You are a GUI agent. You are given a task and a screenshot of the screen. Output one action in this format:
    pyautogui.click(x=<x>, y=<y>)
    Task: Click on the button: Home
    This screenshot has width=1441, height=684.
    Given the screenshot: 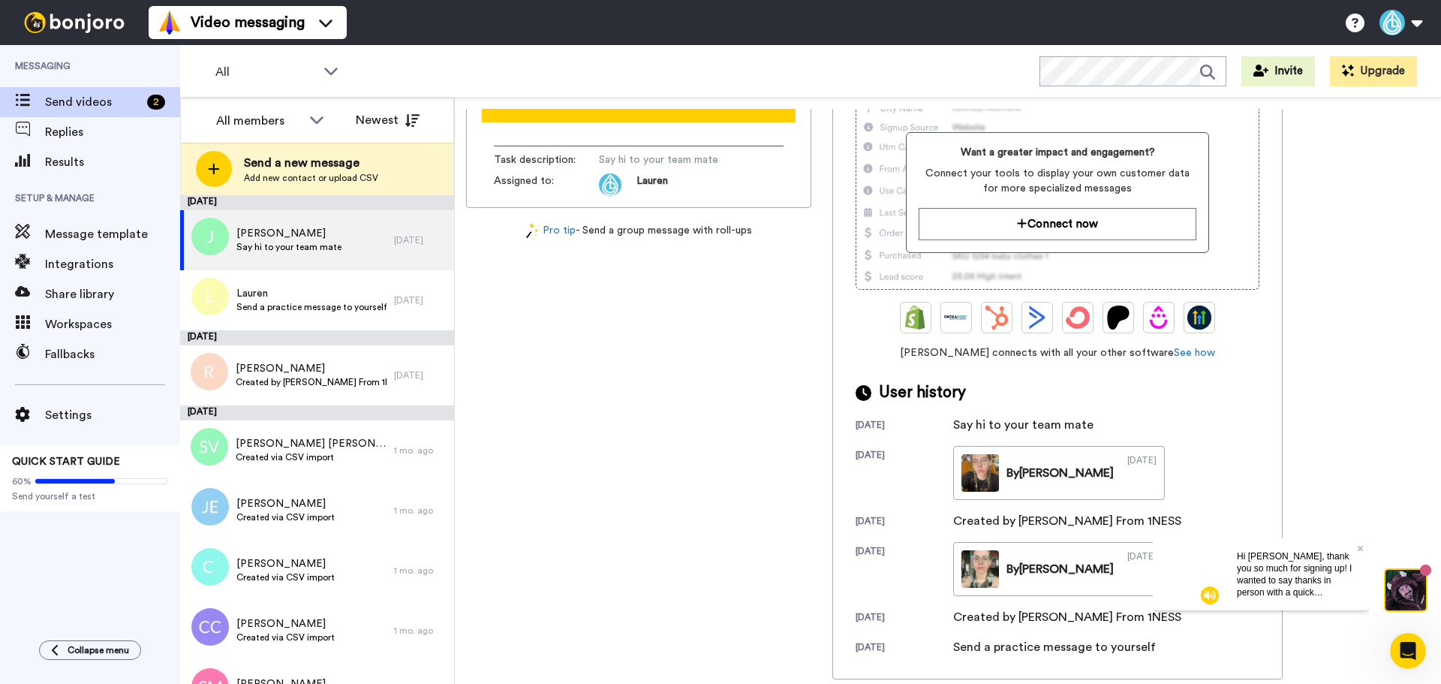 What is the action you would take?
    pyautogui.click(x=249, y=20)
    